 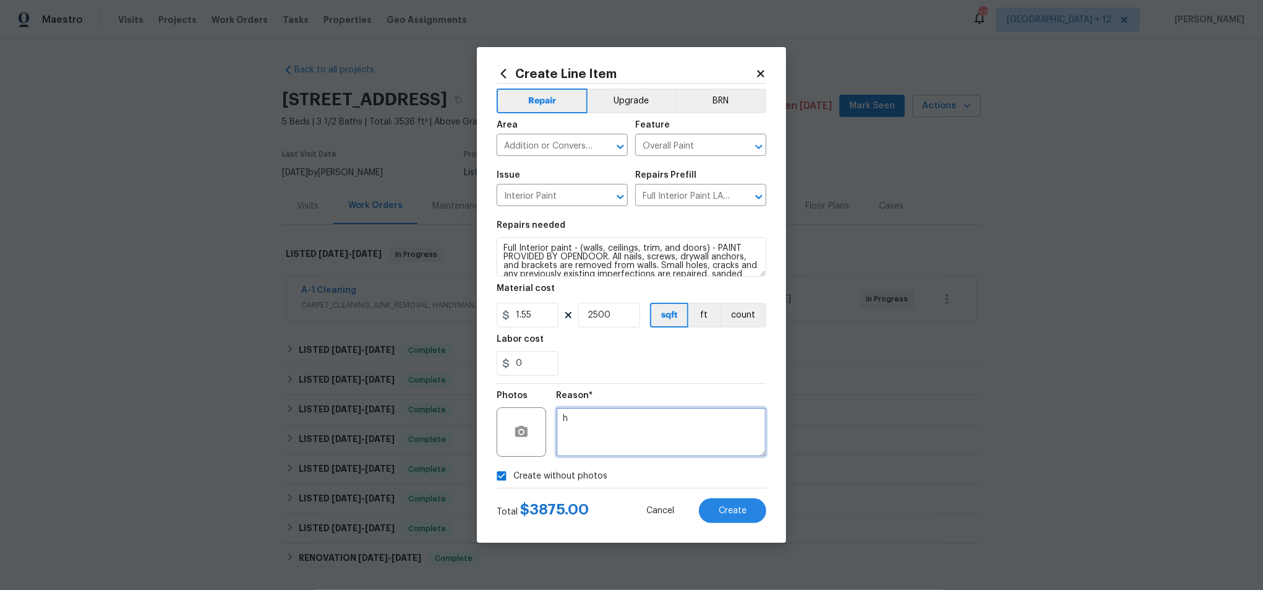 I want to click on button: sqft, so click(x=669, y=315).